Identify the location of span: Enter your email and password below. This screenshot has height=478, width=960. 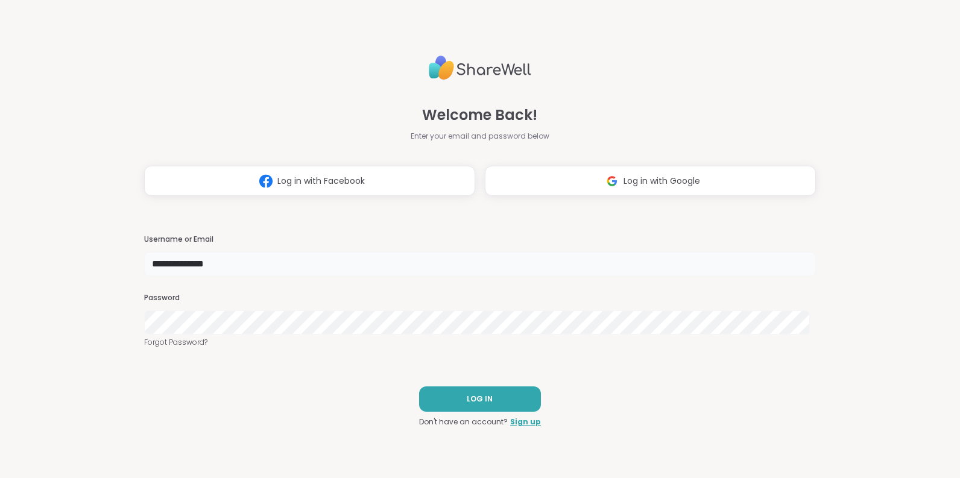
(480, 136).